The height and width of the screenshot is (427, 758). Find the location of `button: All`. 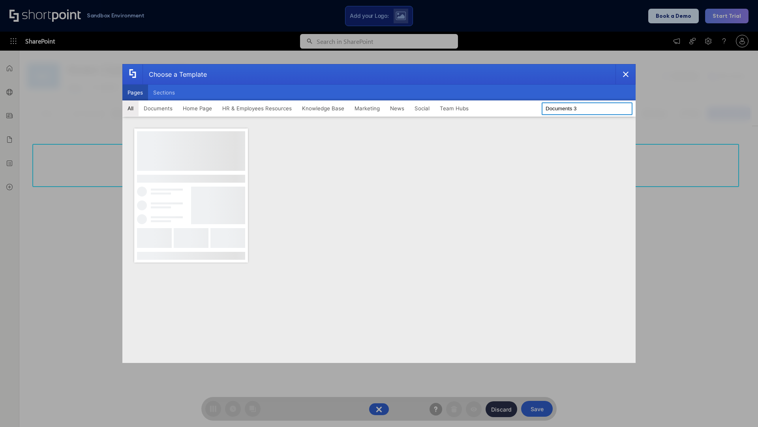

button: All is located at coordinates (130, 108).